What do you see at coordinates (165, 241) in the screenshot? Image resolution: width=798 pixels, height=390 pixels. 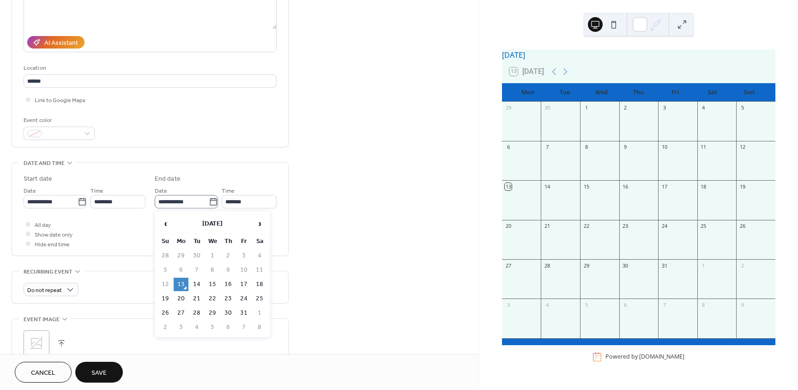 I see `th: Su` at bounding box center [165, 241].